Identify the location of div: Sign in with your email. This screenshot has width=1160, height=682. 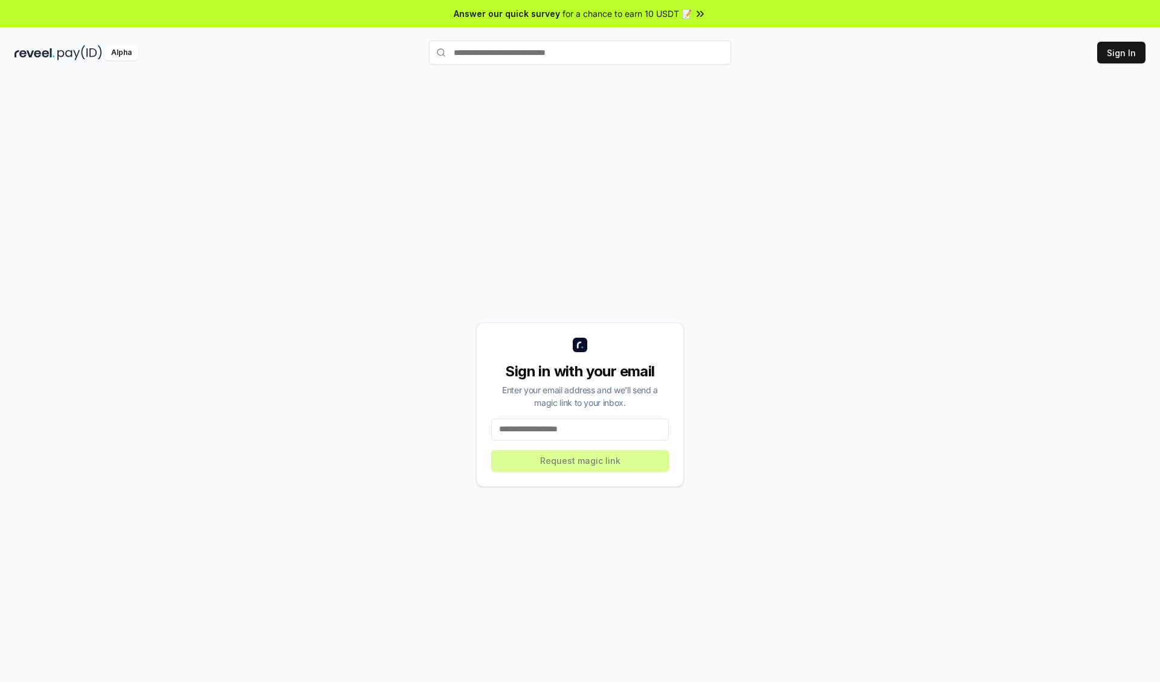
(580, 371).